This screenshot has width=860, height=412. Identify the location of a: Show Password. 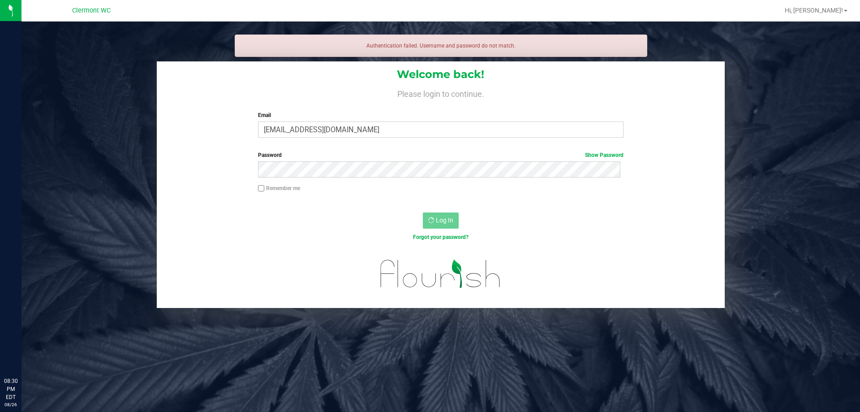
(604, 155).